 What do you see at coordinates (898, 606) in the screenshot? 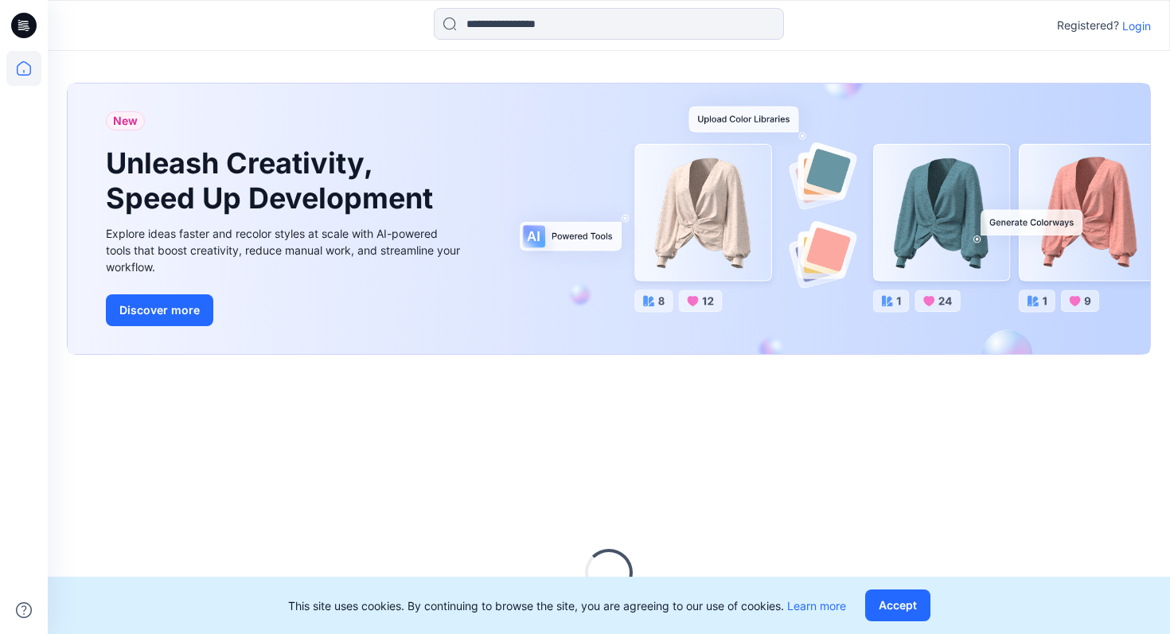
I see `button: Accept` at bounding box center [898, 606].